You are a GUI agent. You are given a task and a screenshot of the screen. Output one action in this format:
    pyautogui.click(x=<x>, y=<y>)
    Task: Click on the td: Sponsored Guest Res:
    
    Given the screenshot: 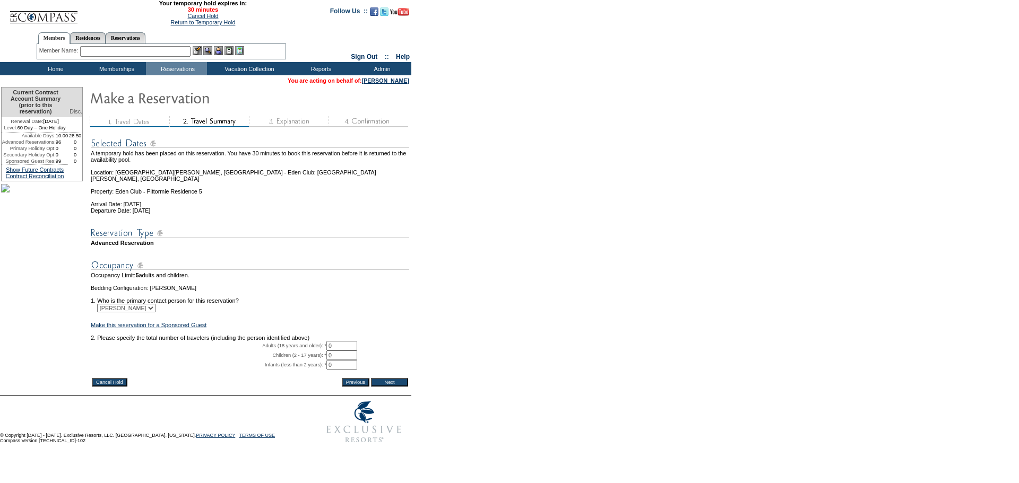 What is the action you would take?
    pyautogui.click(x=29, y=161)
    